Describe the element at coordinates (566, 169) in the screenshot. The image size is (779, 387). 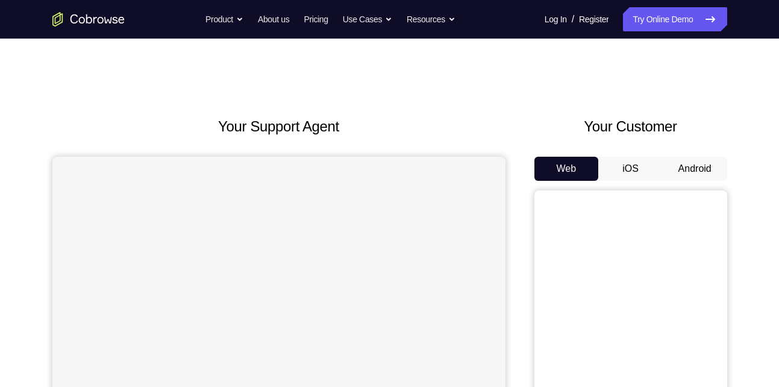
I see `button: Web` at that location.